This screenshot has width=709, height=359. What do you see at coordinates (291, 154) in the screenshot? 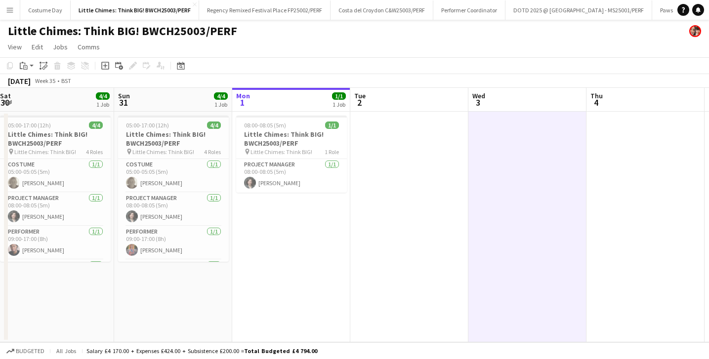
I see `div: 08:00-08:05 (5m)1/1Little Chimes: Think BIG! BWCH25003/PERF Little Chimes: Think BIG!1 RoleProjec...` at bounding box center [291, 154].